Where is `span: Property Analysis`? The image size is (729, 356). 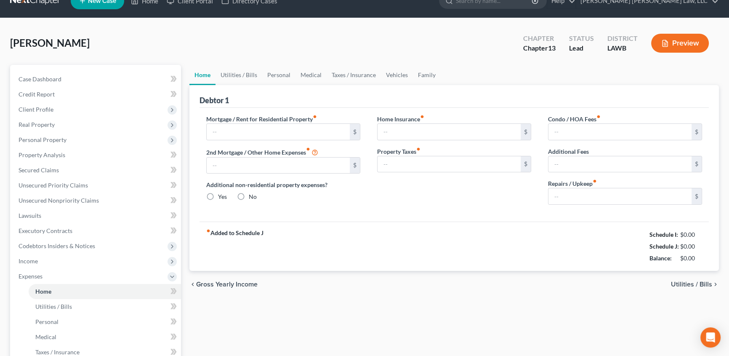 span: Property Analysis is located at coordinates (42, 154).